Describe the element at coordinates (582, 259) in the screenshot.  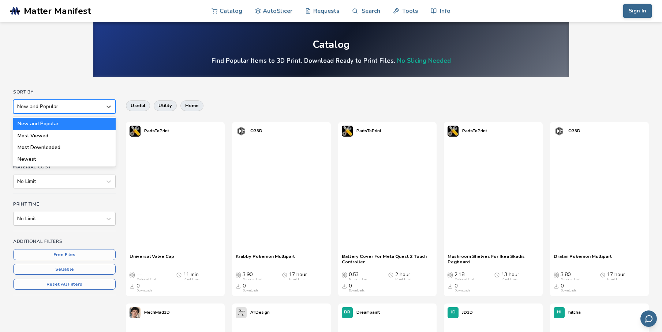
I see `span: Dratini Pokemon Multipart` at that location.